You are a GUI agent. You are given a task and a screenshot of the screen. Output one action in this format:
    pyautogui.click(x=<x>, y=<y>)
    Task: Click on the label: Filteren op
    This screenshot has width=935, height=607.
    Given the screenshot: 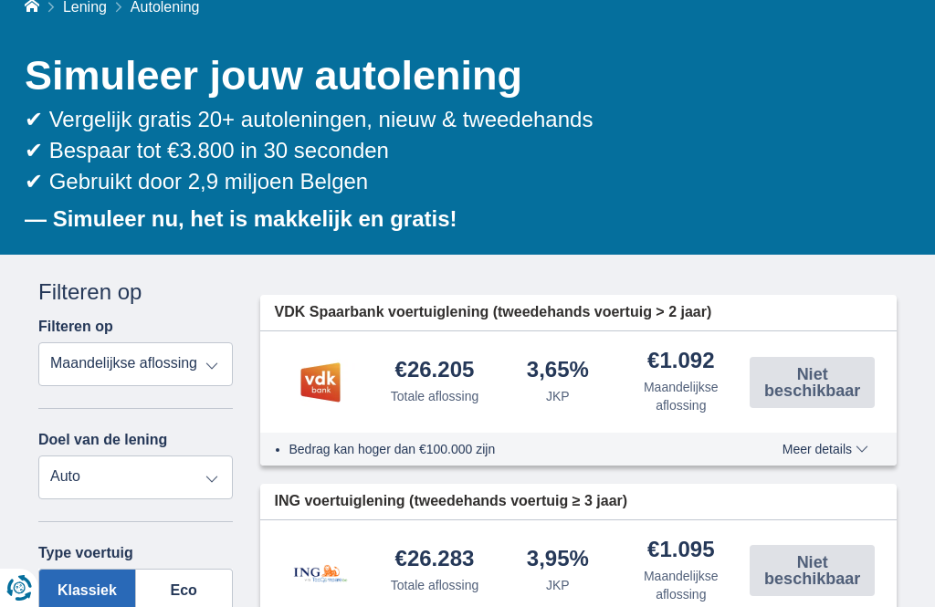 What is the action you would take?
    pyautogui.click(x=76, y=327)
    